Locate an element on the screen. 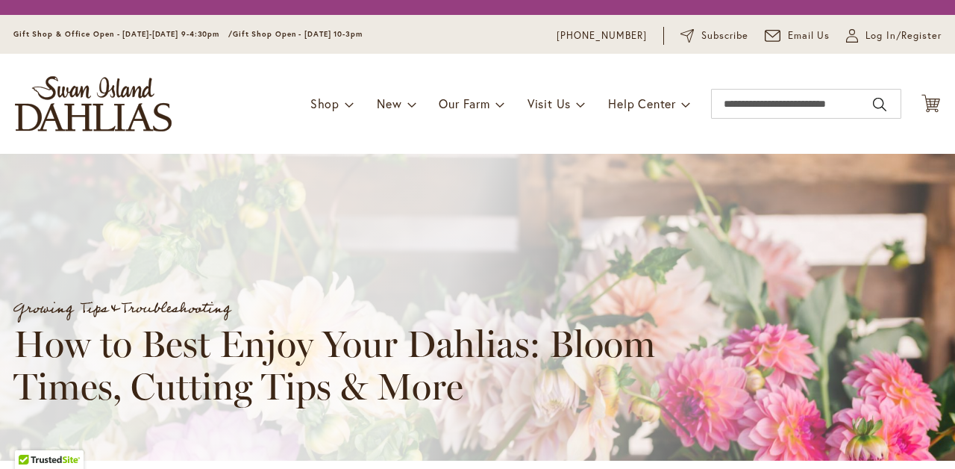  a: Subscribe is located at coordinates (714, 36).